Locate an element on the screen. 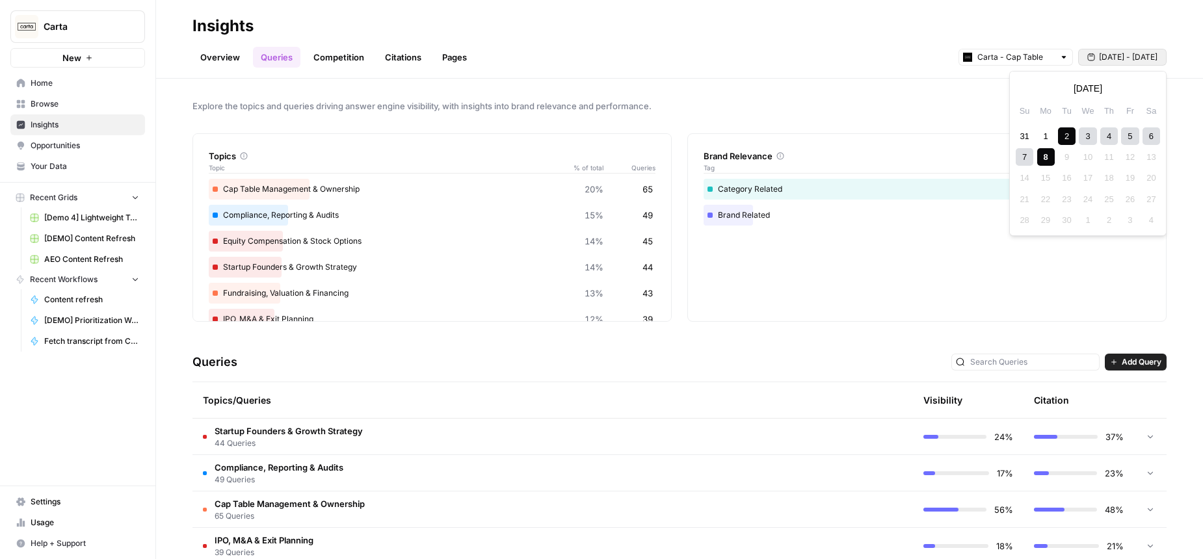 The width and height of the screenshot is (1203, 559). button: New is located at coordinates (77, 58).